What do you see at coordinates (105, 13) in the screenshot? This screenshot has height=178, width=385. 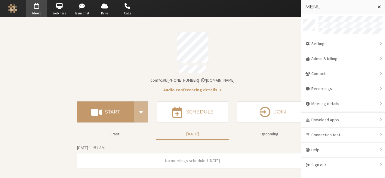 I see `span: Drive` at bounding box center [105, 13].